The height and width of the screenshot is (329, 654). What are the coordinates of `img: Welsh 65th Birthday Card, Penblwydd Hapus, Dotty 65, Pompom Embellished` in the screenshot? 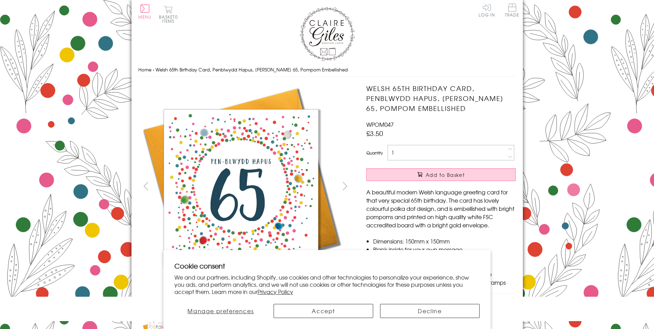 It's located at (241, 186).